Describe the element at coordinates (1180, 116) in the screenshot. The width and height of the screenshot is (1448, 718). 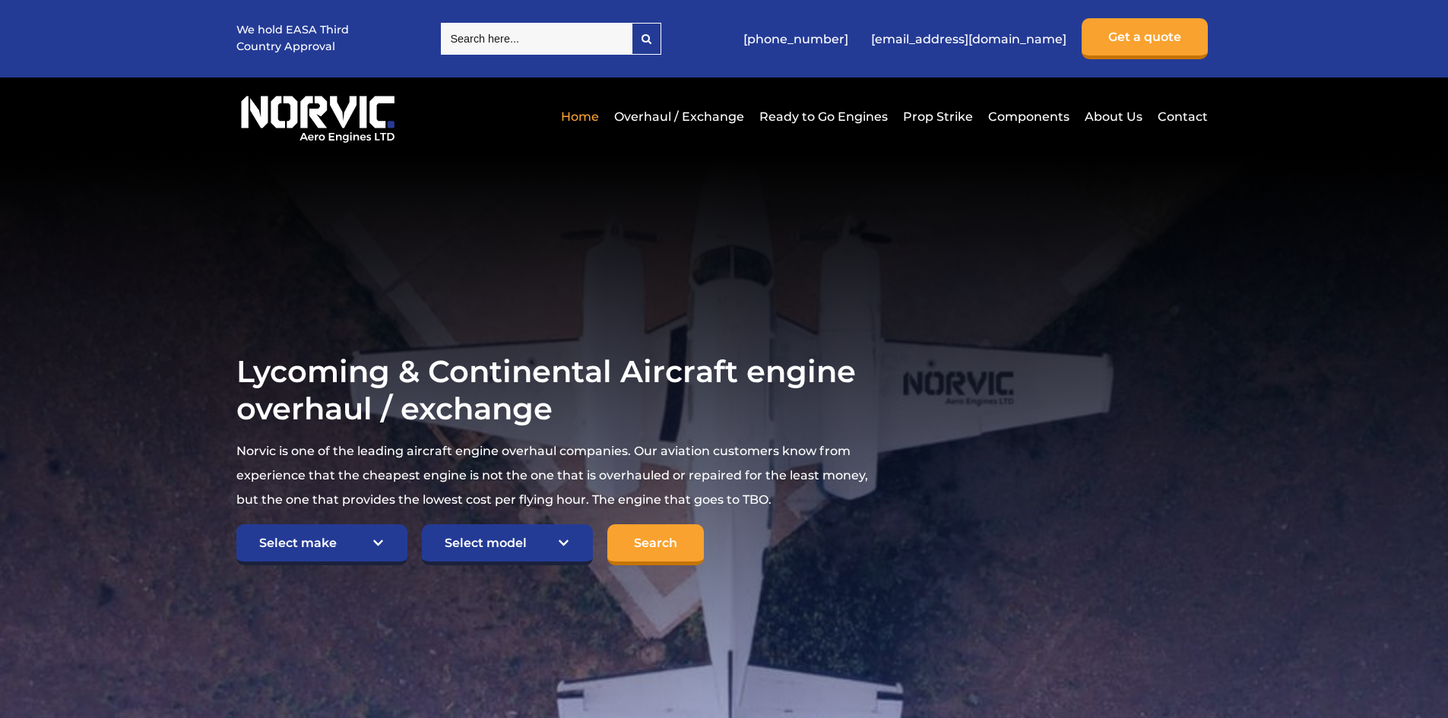
I see `a: Contact` at that location.